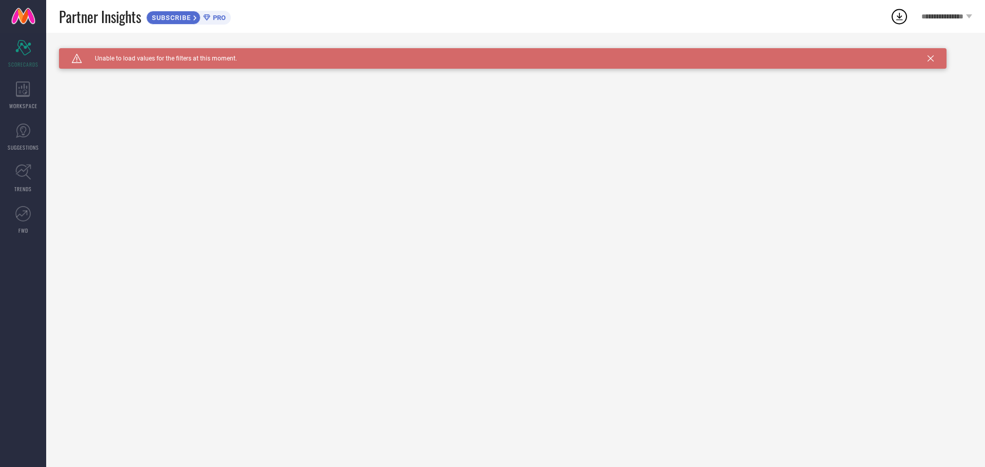 The height and width of the screenshot is (467, 985). What do you see at coordinates (218, 17) in the screenshot?
I see `span: PRO` at bounding box center [218, 17].